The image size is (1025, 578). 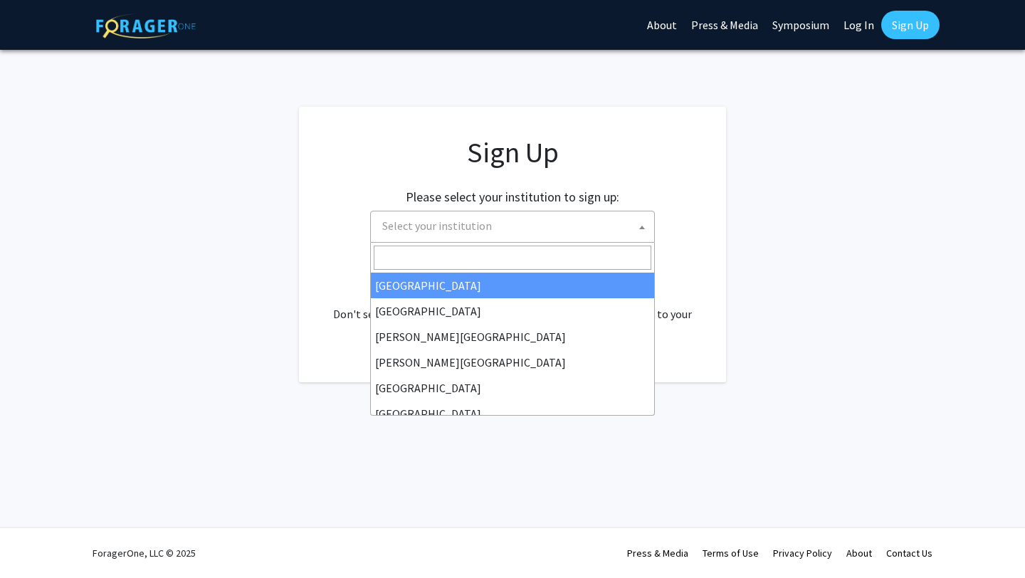 I want to click on a: Contact Us, so click(x=909, y=553).